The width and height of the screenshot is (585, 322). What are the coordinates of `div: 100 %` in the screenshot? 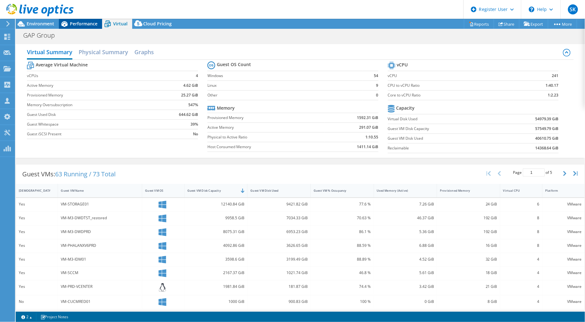 It's located at (342, 302).